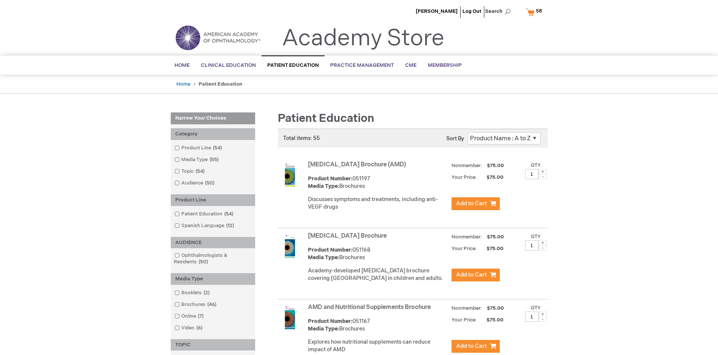 This screenshot has height=355, width=718. Describe the element at coordinates (195, 183) in the screenshot. I see `a: Audience50` at that location.